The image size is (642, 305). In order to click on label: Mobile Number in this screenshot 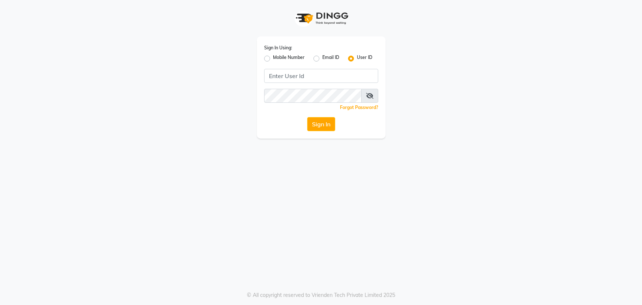, I will do `click(289, 59)`.